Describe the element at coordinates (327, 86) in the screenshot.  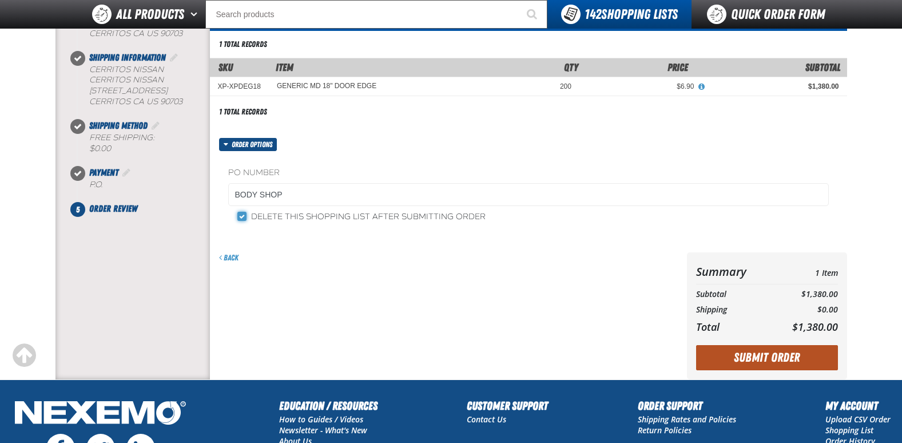
I see `GENERIC MD 18" DOOR EDGE` at that location.